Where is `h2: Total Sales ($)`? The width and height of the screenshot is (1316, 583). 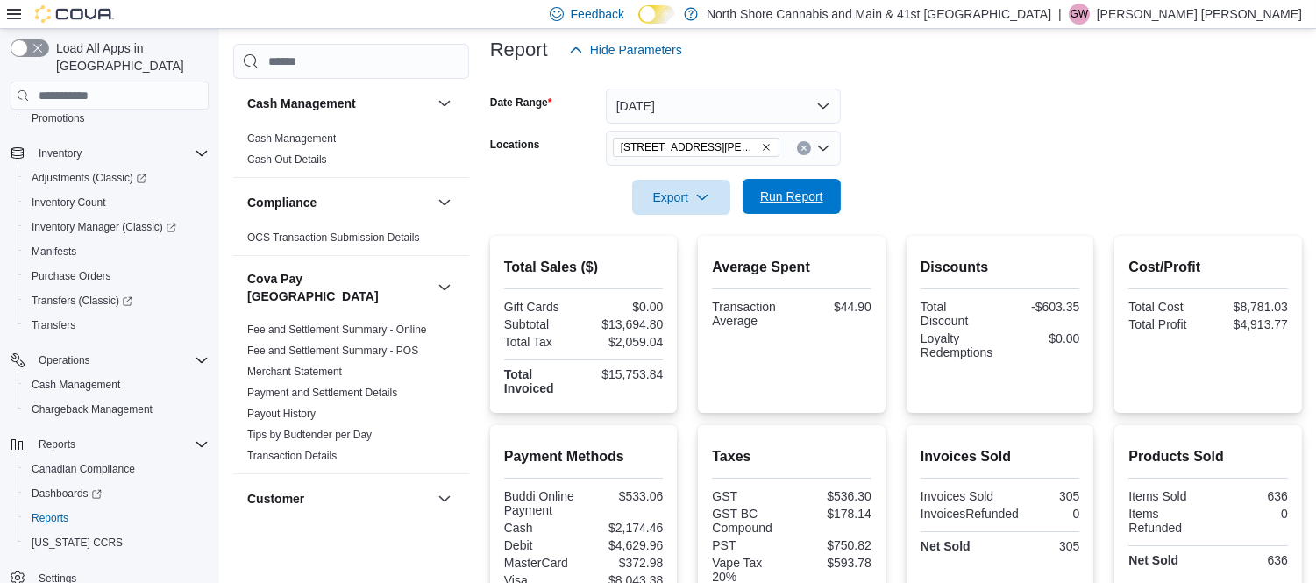
h2: Total Sales ($) is located at coordinates (584, 268).